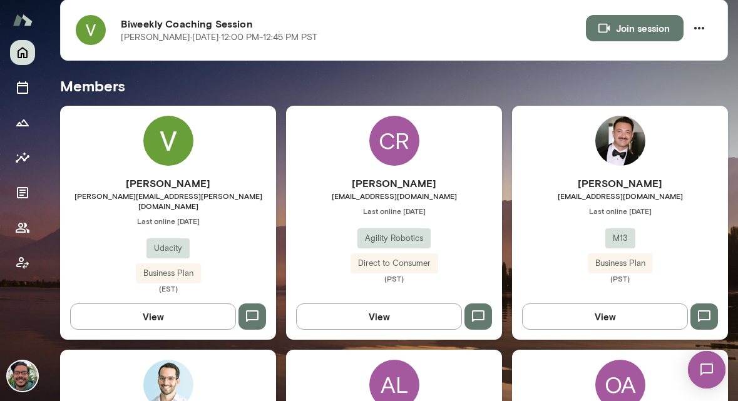 Image resolution: width=738 pixels, height=401 pixels. What do you see at coordinates (23, 193) in the screenshot?
I see `button: Documents` at bounding box center [23, 193].